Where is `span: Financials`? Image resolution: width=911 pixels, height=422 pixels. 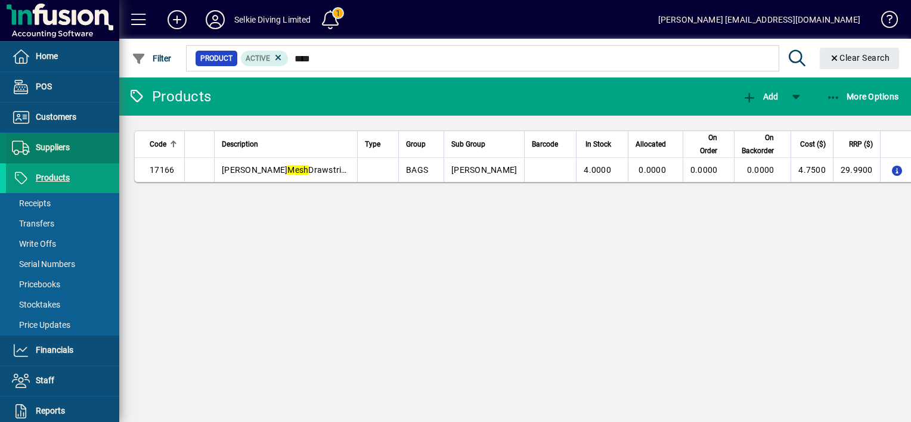
span: Financials is located at coordinates (54, 350).